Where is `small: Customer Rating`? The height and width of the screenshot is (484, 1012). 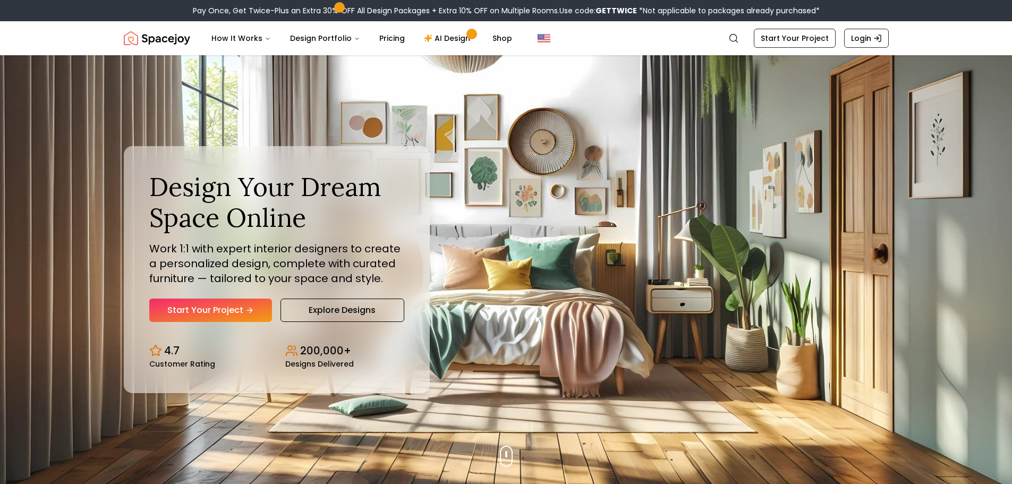 small: Customer Rating is located at coordinates (182, 364).